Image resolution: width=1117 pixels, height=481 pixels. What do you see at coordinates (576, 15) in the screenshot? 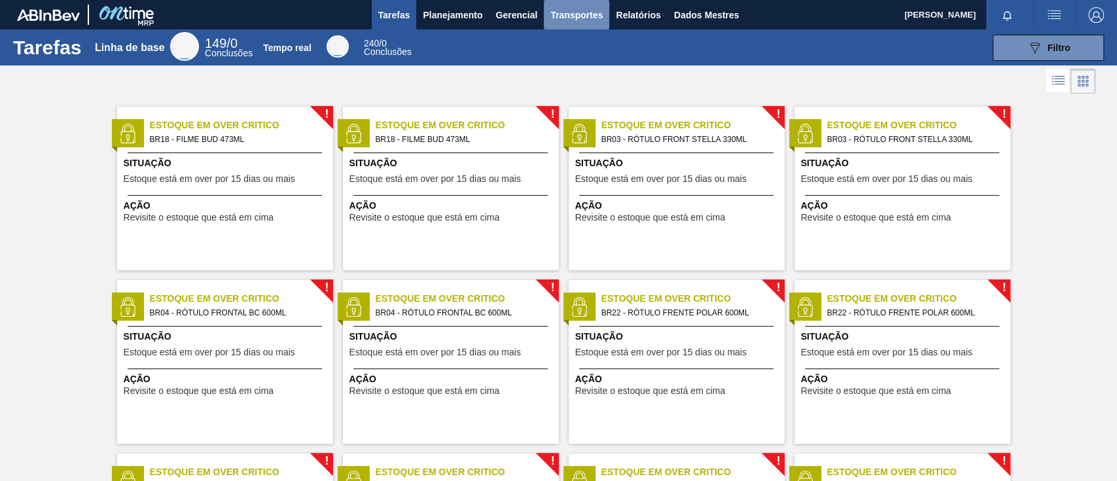
I see `font: Transportes` at bounding box center [576, 15].